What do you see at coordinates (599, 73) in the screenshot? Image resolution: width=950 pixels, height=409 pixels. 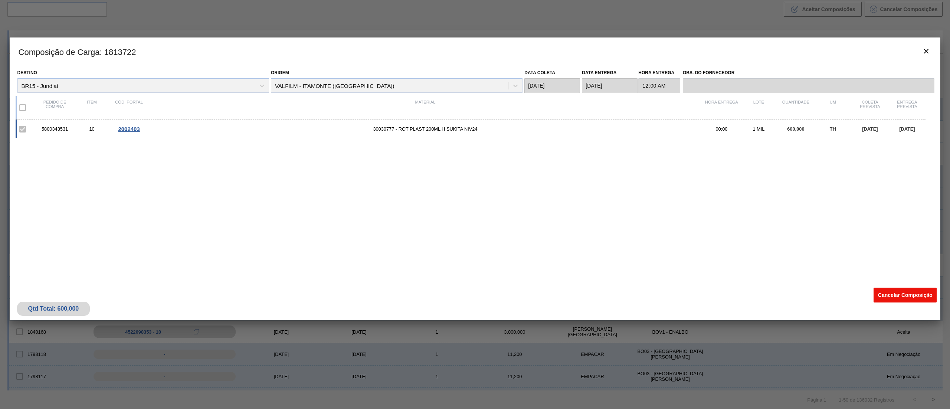 I see `label: Data Entrega` at bounding box center [599, 73].